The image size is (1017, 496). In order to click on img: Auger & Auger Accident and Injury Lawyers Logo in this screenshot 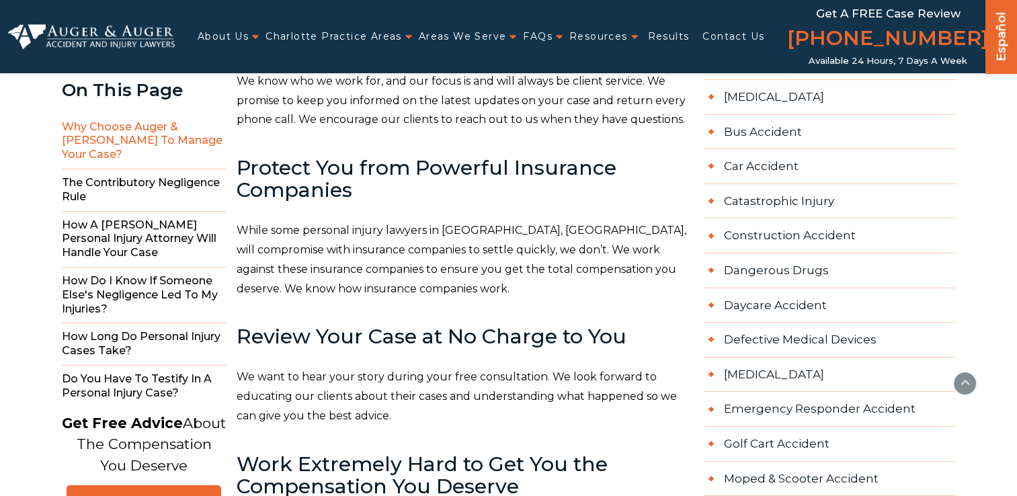, I will do `click(91, 37)`.